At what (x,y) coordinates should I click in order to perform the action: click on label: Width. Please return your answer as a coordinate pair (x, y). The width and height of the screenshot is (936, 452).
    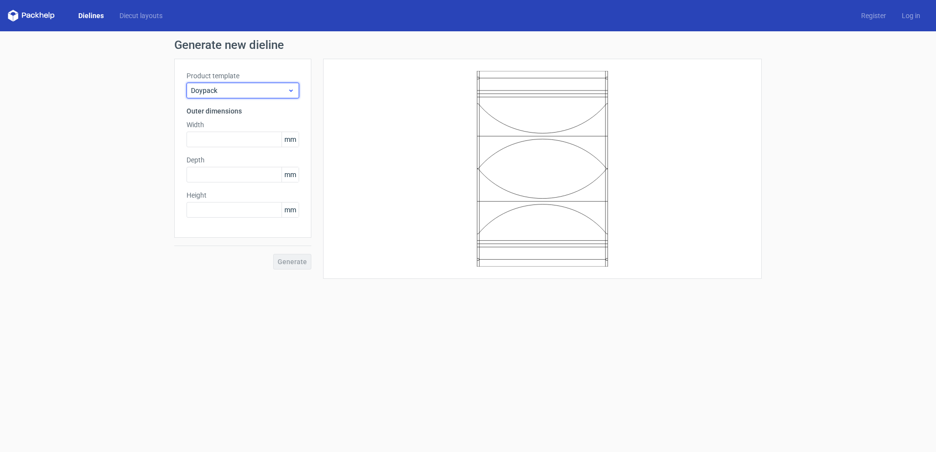
    Looking at the image, I should click on (243, 125).